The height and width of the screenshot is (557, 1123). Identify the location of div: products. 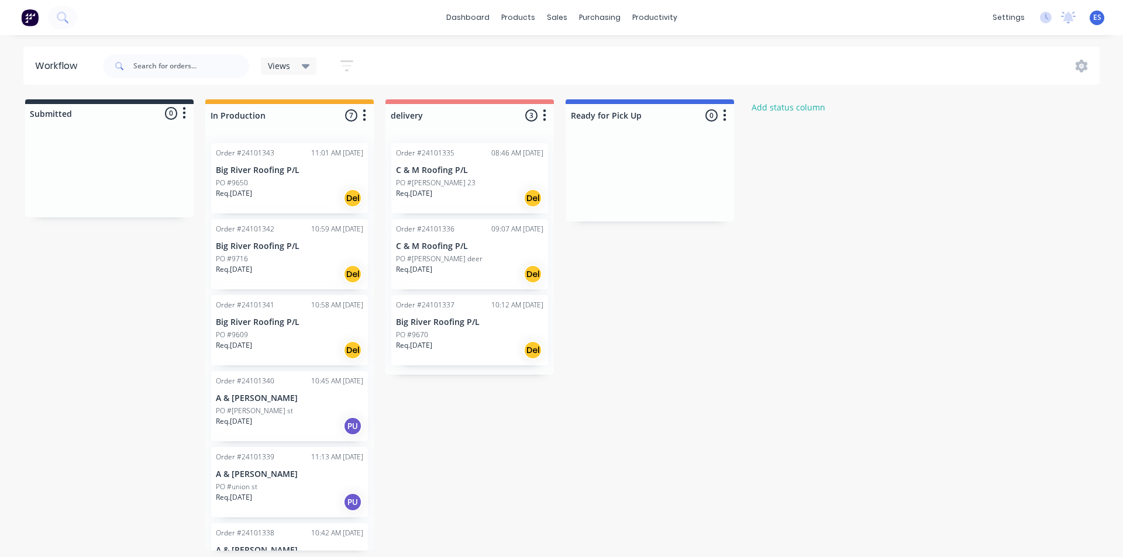
(518, 18).